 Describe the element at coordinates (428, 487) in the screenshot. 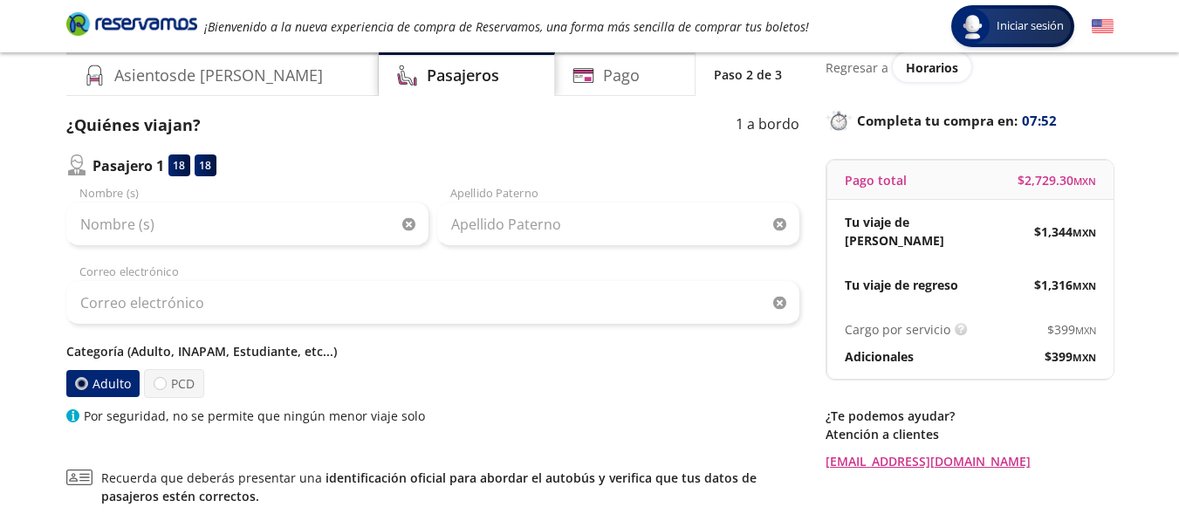

I see `a: identificación oficial para abordar el autobús y verifica que tus datos de pasajeros estén correc...` at that location.